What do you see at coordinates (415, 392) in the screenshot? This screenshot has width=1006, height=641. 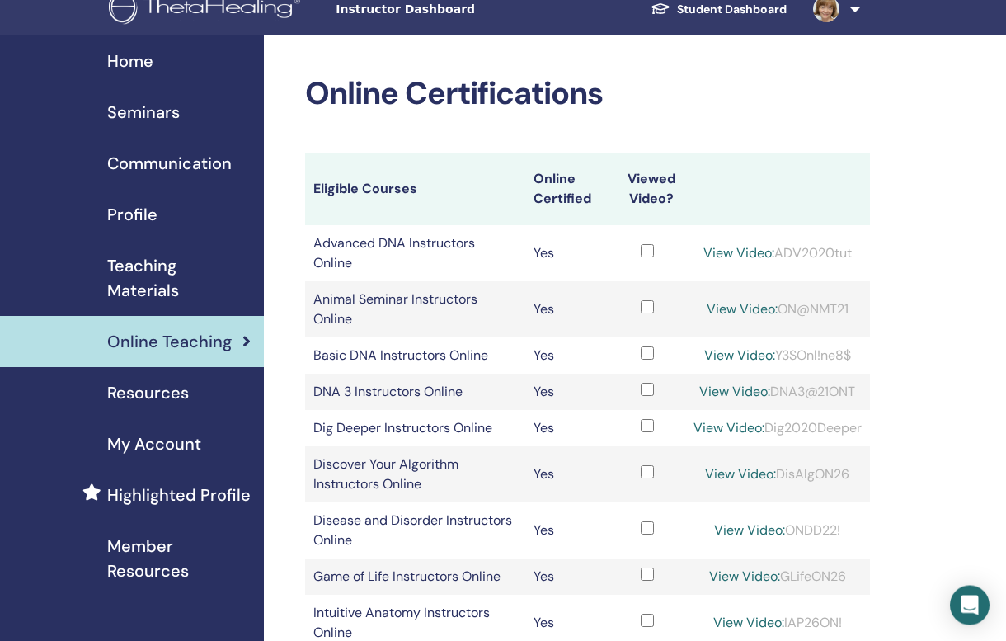 I see `td: DNA 3 Instructors Online` at bounding box center [415, 392].